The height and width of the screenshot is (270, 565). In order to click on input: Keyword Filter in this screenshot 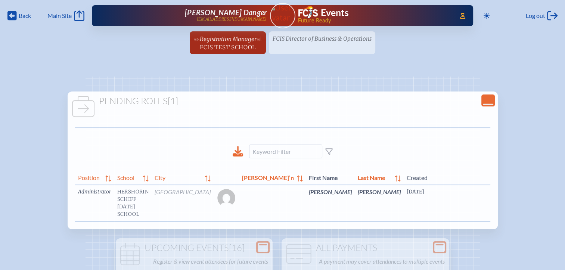, I will do `click(286, 151)`.